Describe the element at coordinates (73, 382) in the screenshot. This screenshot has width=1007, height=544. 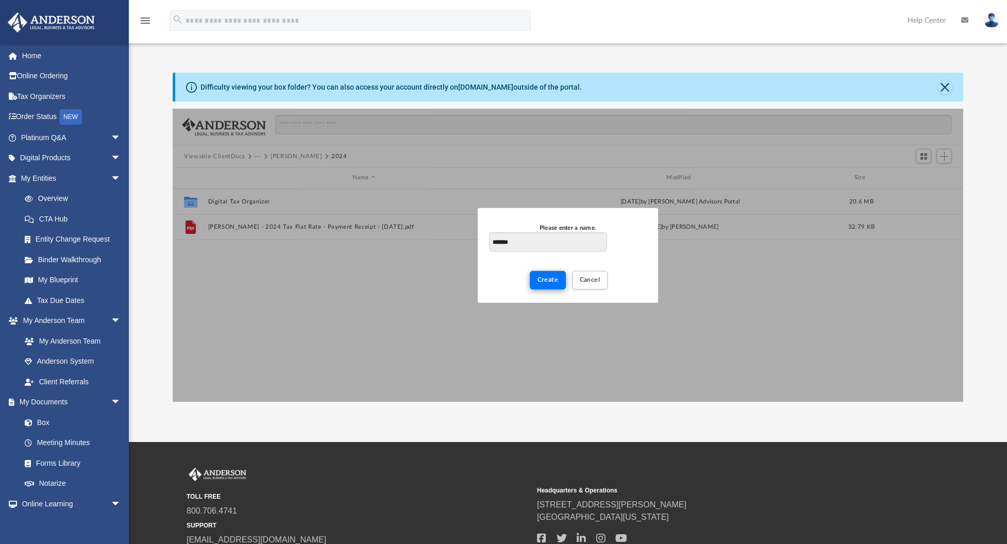
I see `a: Client Referrals` at that location.